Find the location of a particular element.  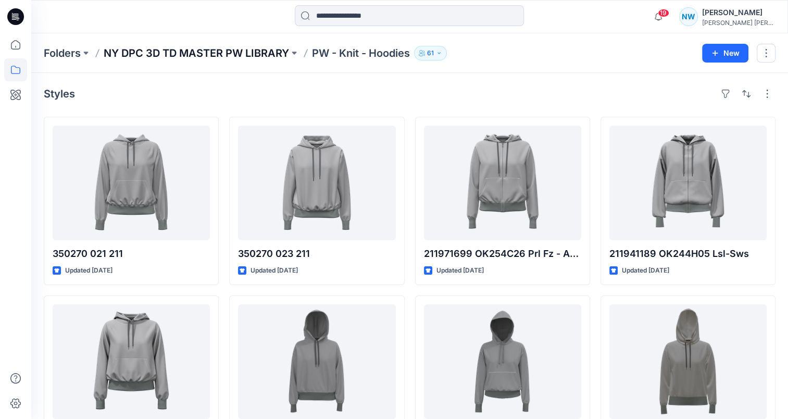

a: 350270 023 211 is located at coordinates (317, 183).